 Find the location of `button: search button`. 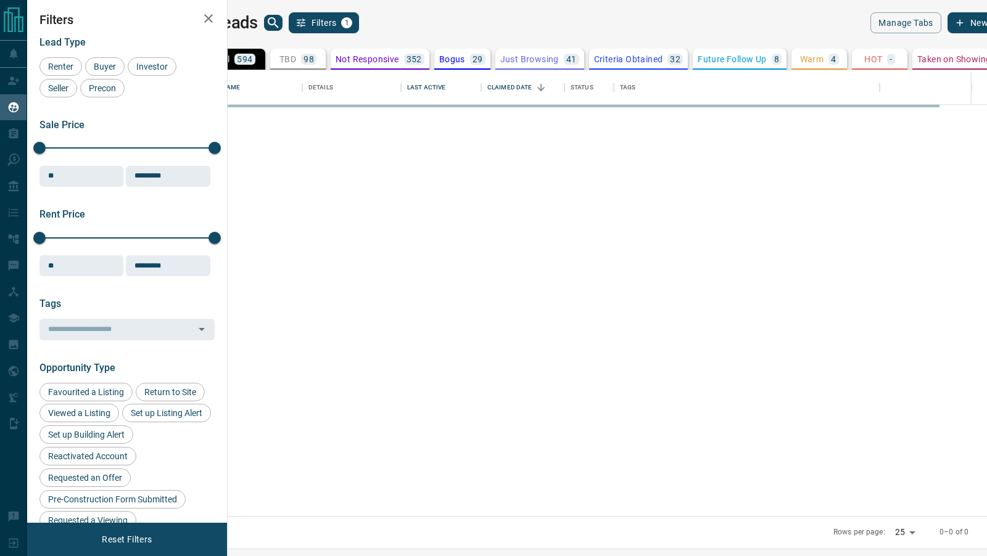

button: search button is located at coordinates (273, 23).